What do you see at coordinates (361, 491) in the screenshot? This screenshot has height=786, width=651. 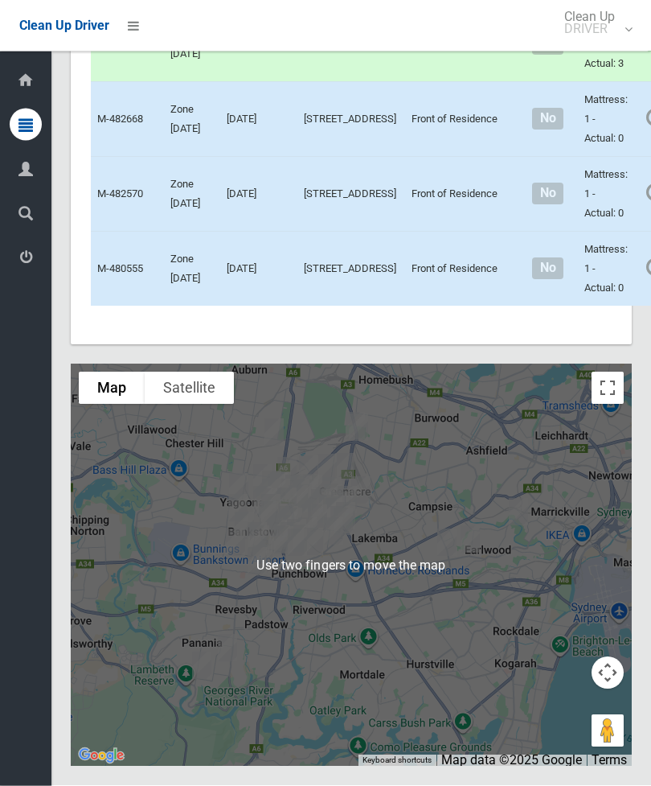 I see `div: 163A Wangee Road, GREENACRE NSW 2190<br>Status : Collected<br><a href="/driver/booking/480981/com...` at bounding box center [361, 491].